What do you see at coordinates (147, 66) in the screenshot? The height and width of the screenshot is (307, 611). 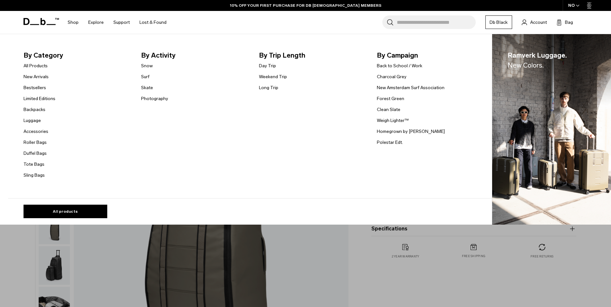 I see `a: Snow` at bounding box center [147, 66].